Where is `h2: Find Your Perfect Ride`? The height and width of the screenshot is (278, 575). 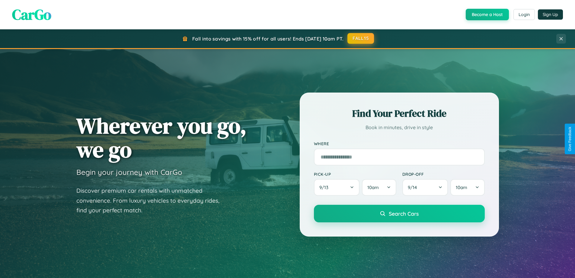
h2: Find Your Perfect Ride is located at coordinates (400, 113).